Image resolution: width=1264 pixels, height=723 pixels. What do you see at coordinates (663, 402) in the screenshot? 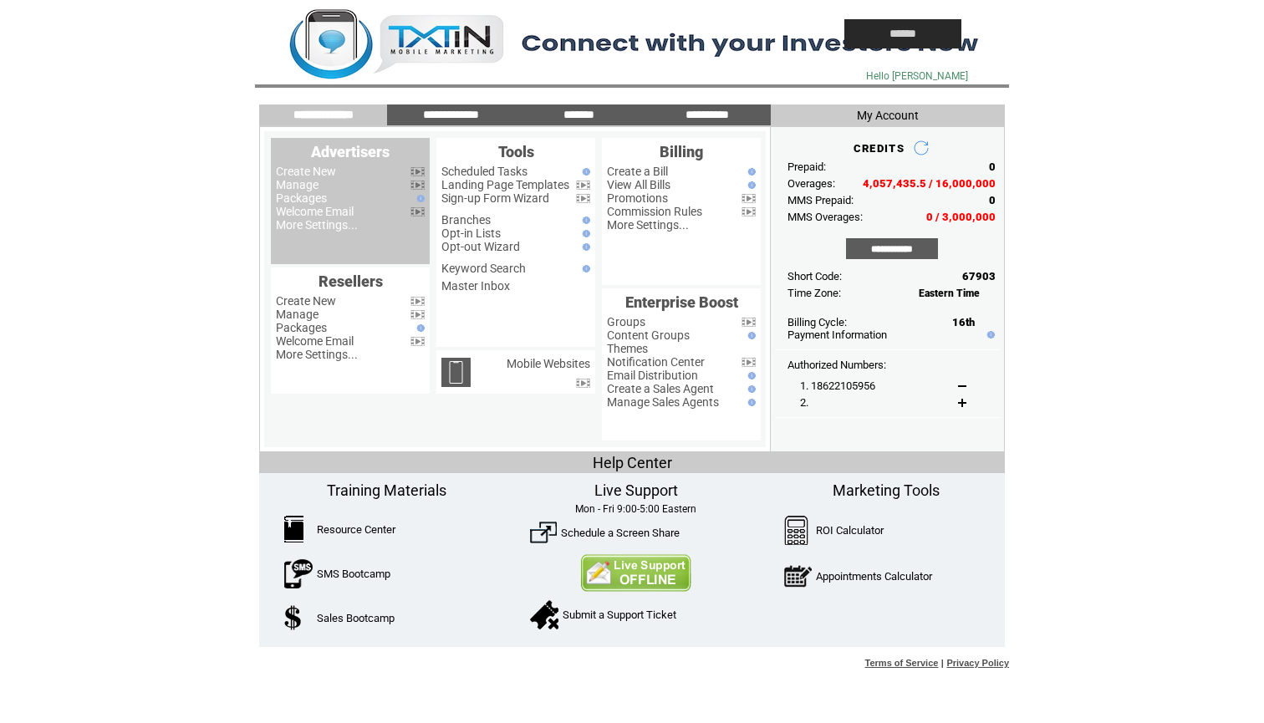
I see `a: Manage Sales Agents` at bounding box center [663, 402].